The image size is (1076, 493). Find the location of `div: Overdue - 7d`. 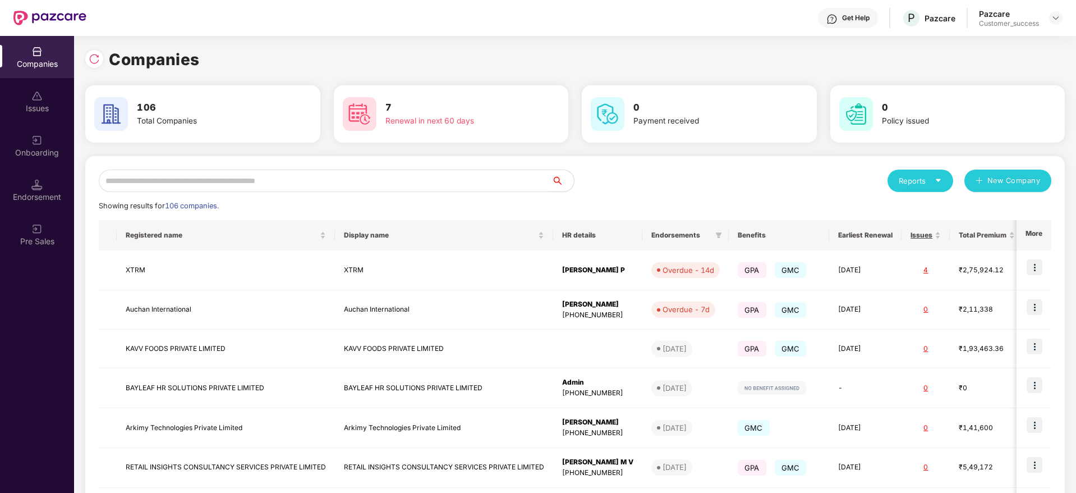

div: Overdue - 7d is located at coordinates (686, 309).